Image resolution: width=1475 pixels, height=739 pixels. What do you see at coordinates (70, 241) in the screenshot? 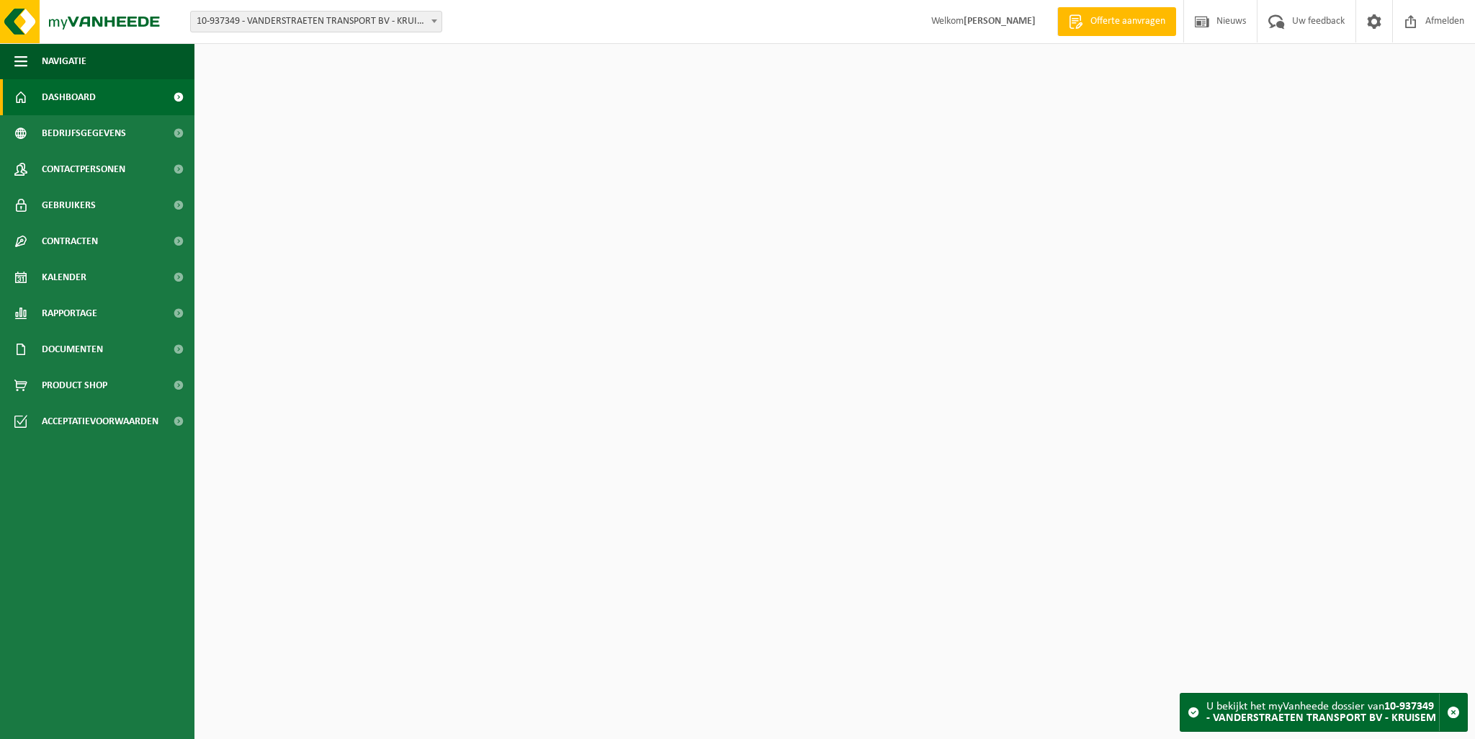
I see `span: Contracten` at bounding box center [70, 241].